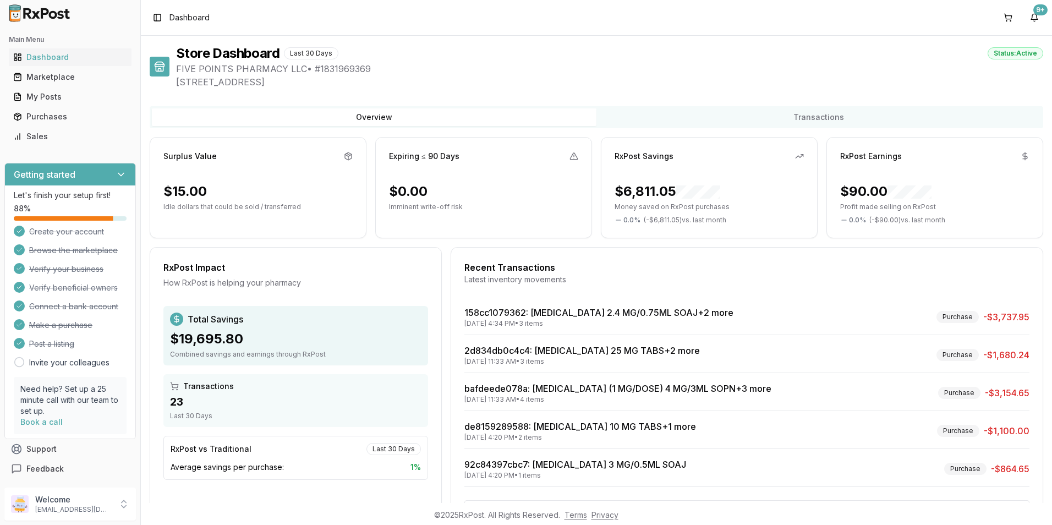 This screenshot has width=1052, height=525. Describe the element at coordinates (70, 77) in the screenshot. I see `button: Marketplace` at that location.